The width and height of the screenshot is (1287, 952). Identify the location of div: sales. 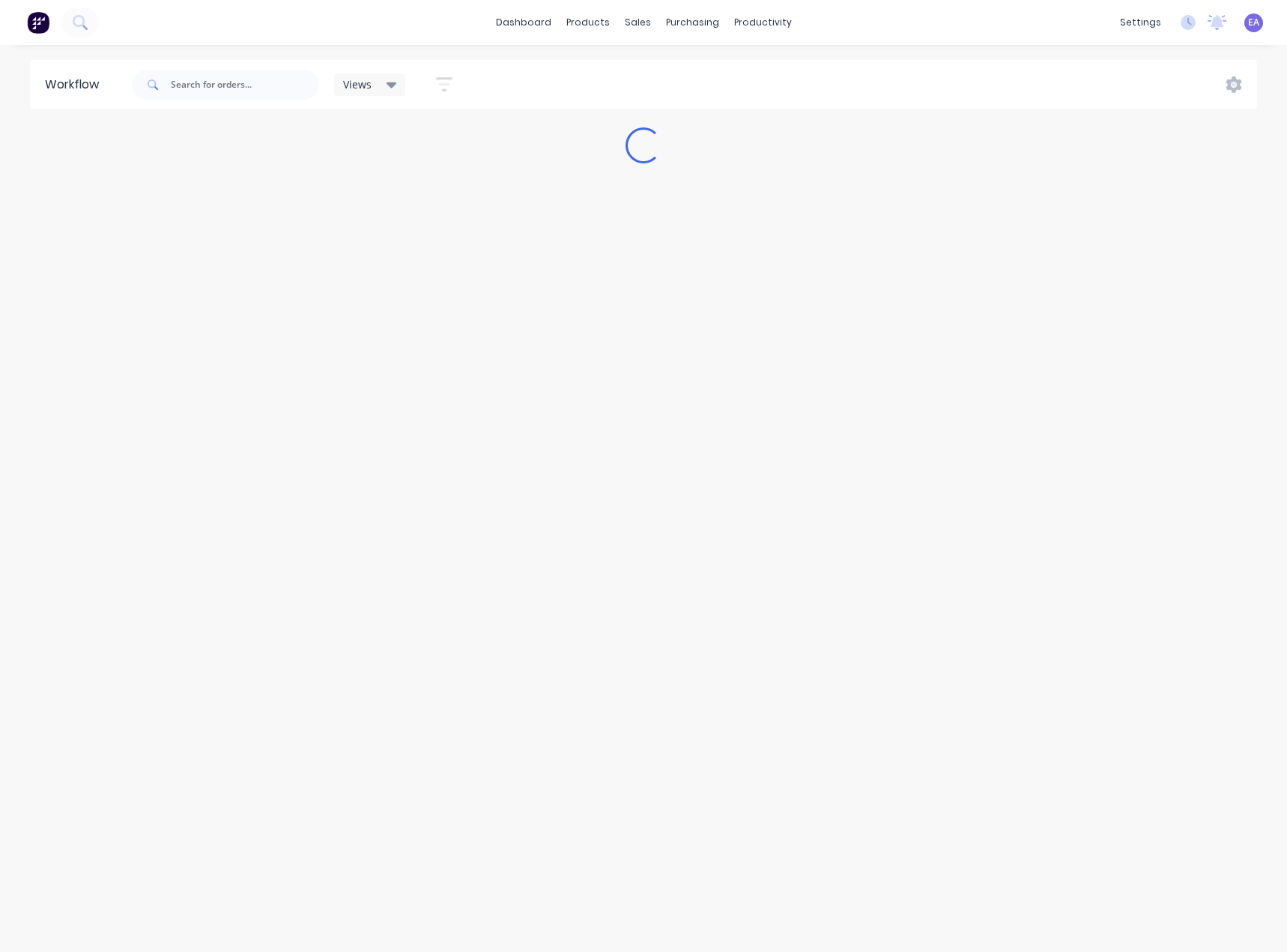
(637, 22).